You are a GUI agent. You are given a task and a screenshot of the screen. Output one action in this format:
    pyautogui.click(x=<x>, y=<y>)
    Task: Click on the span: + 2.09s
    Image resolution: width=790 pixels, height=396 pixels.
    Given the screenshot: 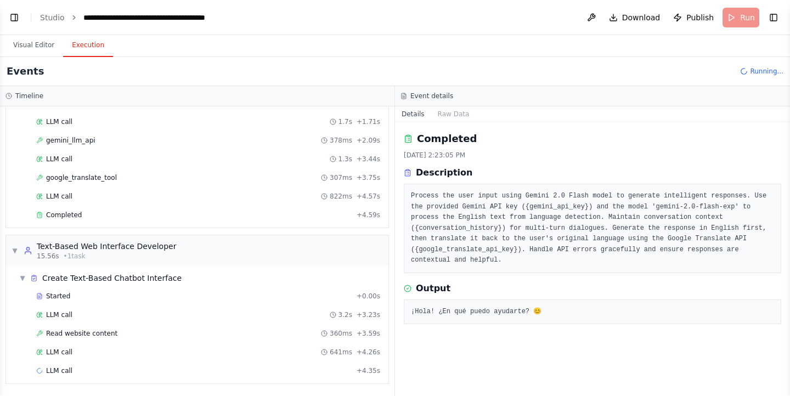 What is the action you would take?
    pyautogui.click(x=368, y=140)
    